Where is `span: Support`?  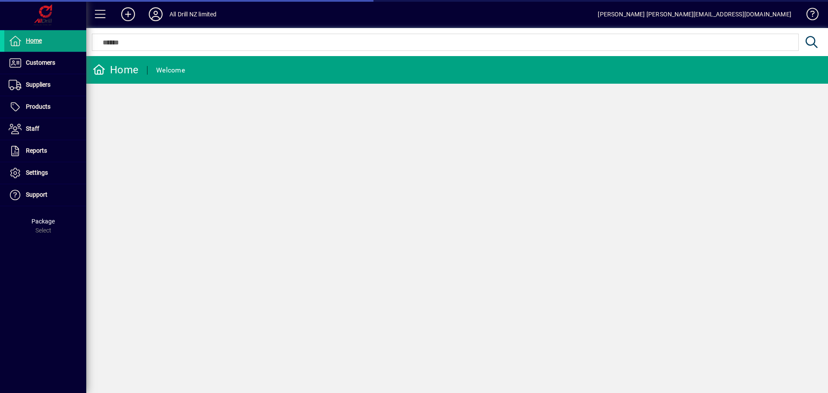
span: Support is located at coordinates (37, 195).